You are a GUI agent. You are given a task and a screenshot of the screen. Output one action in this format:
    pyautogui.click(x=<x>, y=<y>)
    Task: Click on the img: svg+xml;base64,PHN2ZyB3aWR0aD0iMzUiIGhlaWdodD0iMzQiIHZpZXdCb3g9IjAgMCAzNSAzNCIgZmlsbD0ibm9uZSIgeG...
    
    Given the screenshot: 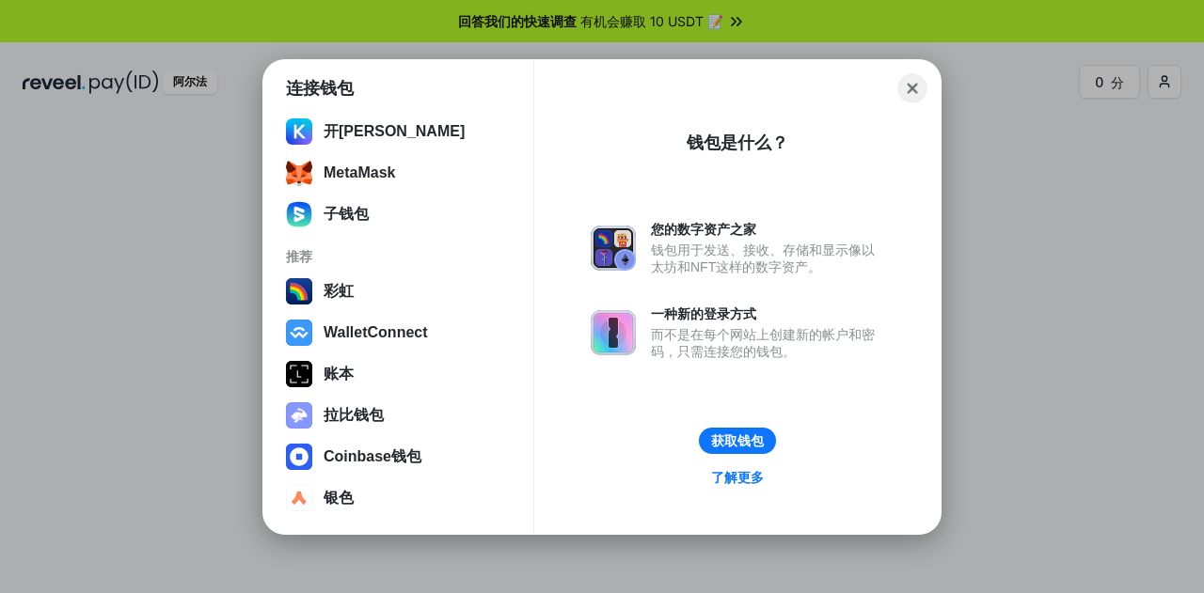 What is the action you would take?
    pyautogui.click(x=299, y=173)
    